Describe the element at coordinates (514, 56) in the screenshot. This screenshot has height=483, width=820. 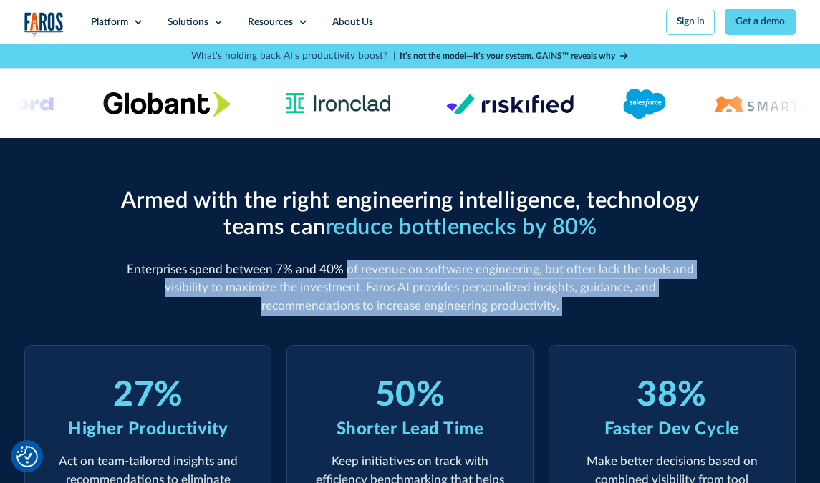
I see `a: It’s not the model—it’s your system. GAINS™ reveals why` at that location.